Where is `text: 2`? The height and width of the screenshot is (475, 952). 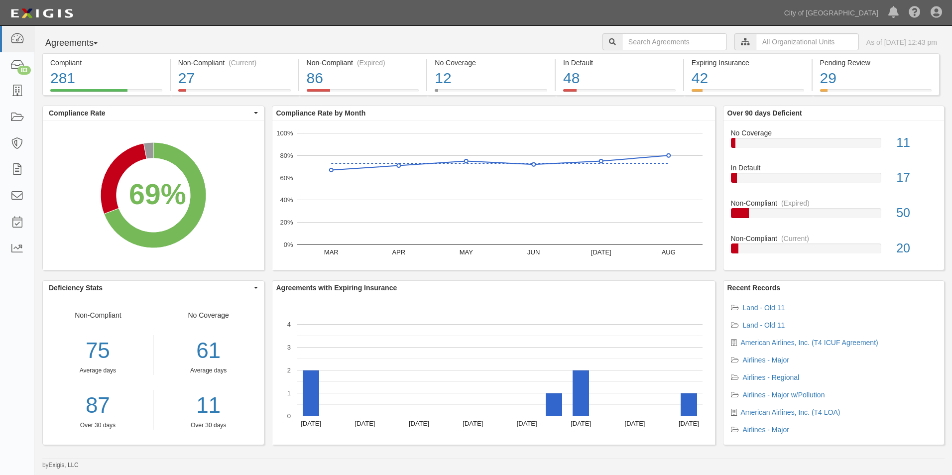 text: 2 is located at coordinates (288, 370).